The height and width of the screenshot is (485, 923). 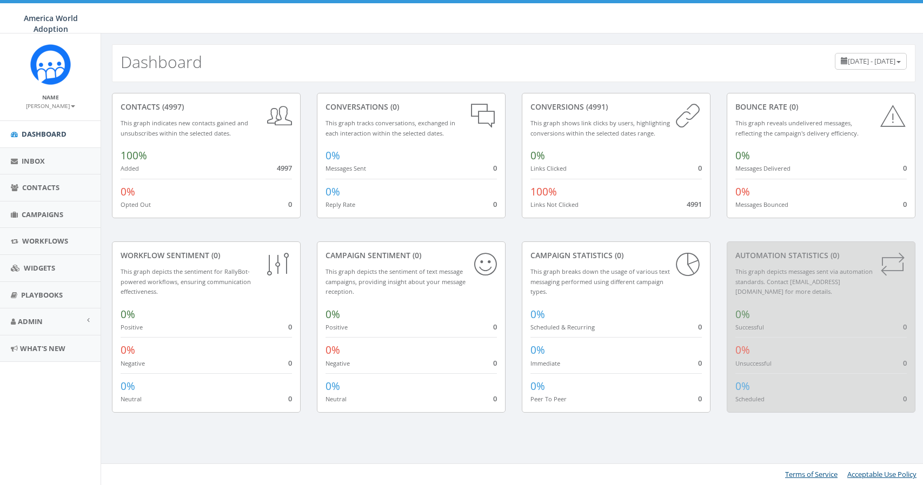 What do you see at coordinates (600, 128) in the screenshot?
I see `small: This graph shows link clicks by users, highlighting conversions within the selected dates range.` at bounding box center [600, 128].